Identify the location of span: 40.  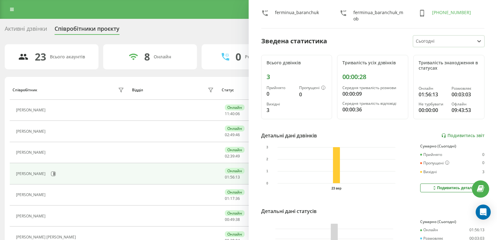
(232, 114).